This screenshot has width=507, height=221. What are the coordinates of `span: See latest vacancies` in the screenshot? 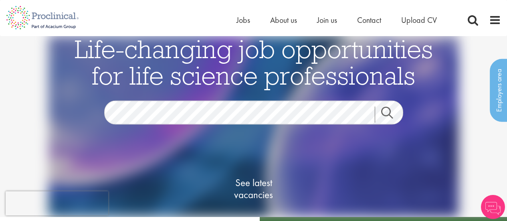 It's located at (254, 189).